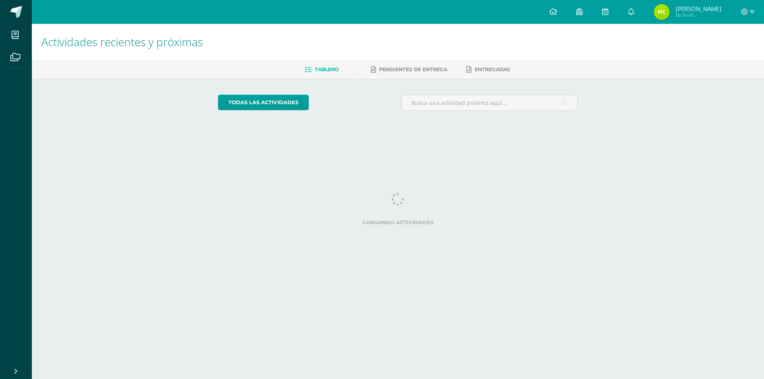 This screenshot has height=379, width=764. Describe the element at coordinates (492, 69) in the screenshot. I see `span: Entregadas` at that location.